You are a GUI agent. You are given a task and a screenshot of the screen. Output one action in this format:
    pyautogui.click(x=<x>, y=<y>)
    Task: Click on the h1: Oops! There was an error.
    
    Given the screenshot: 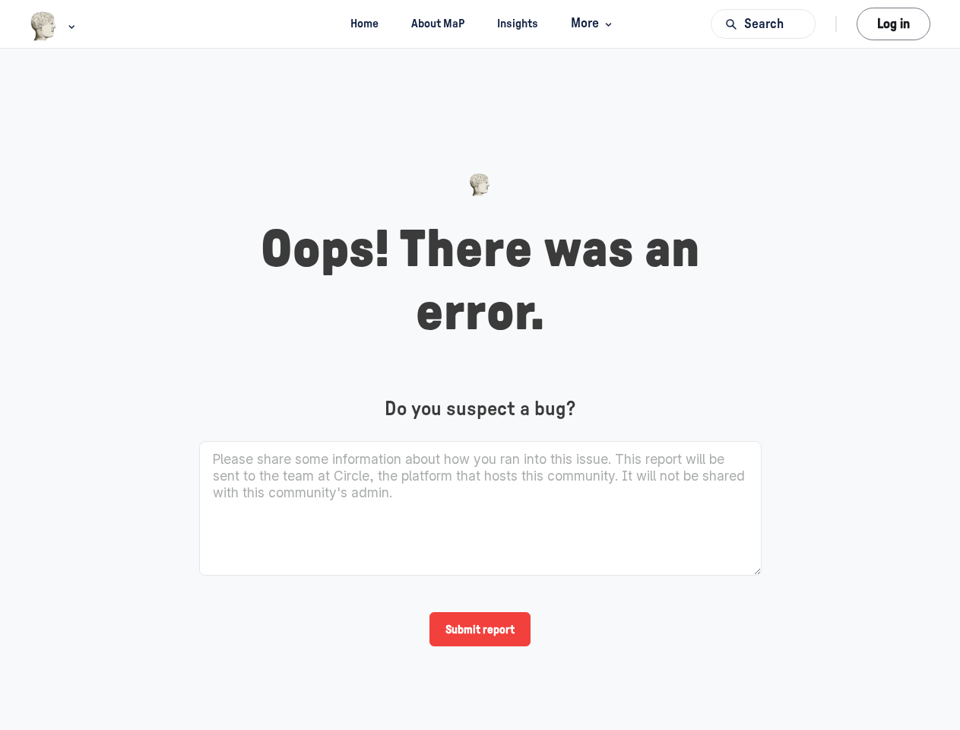 What is the action you would take?
    pyautogui.click(x=480, y=282)
    